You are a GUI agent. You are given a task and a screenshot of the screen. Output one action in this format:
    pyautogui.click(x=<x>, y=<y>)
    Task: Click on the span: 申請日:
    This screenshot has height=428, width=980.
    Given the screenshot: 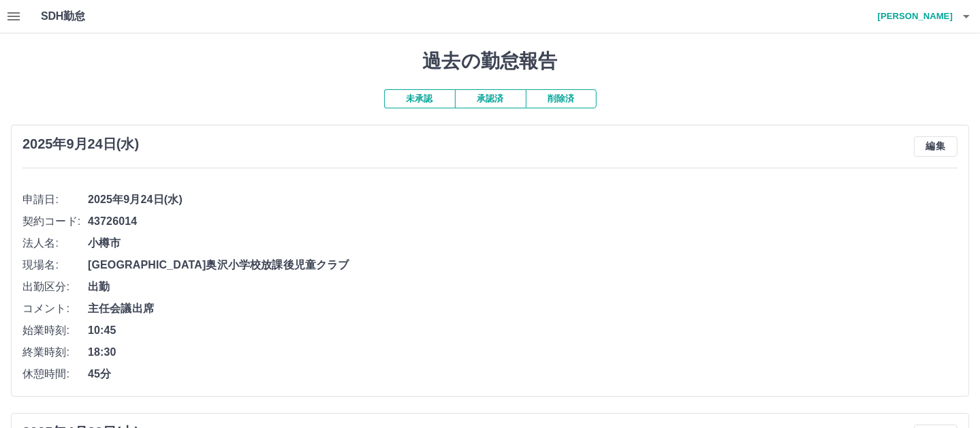 What is the action you would take?
    pyautogui.click(x=55, y=200)
    